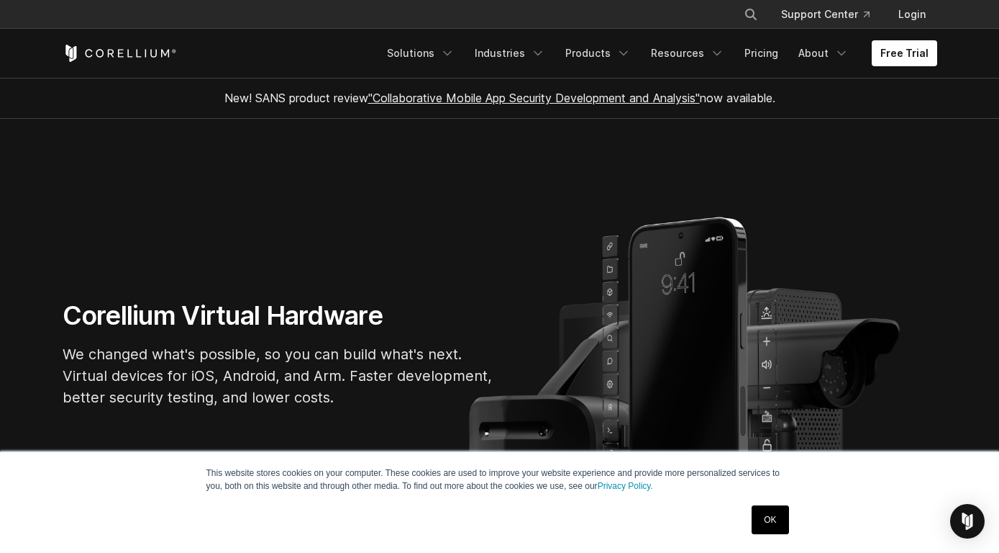 This screenshot has width=999, height=553. What do you see at coordinates (500, 98) in the screenshot?
I see `span: New! SANS product review now available.` at bounding box center [500, 98].